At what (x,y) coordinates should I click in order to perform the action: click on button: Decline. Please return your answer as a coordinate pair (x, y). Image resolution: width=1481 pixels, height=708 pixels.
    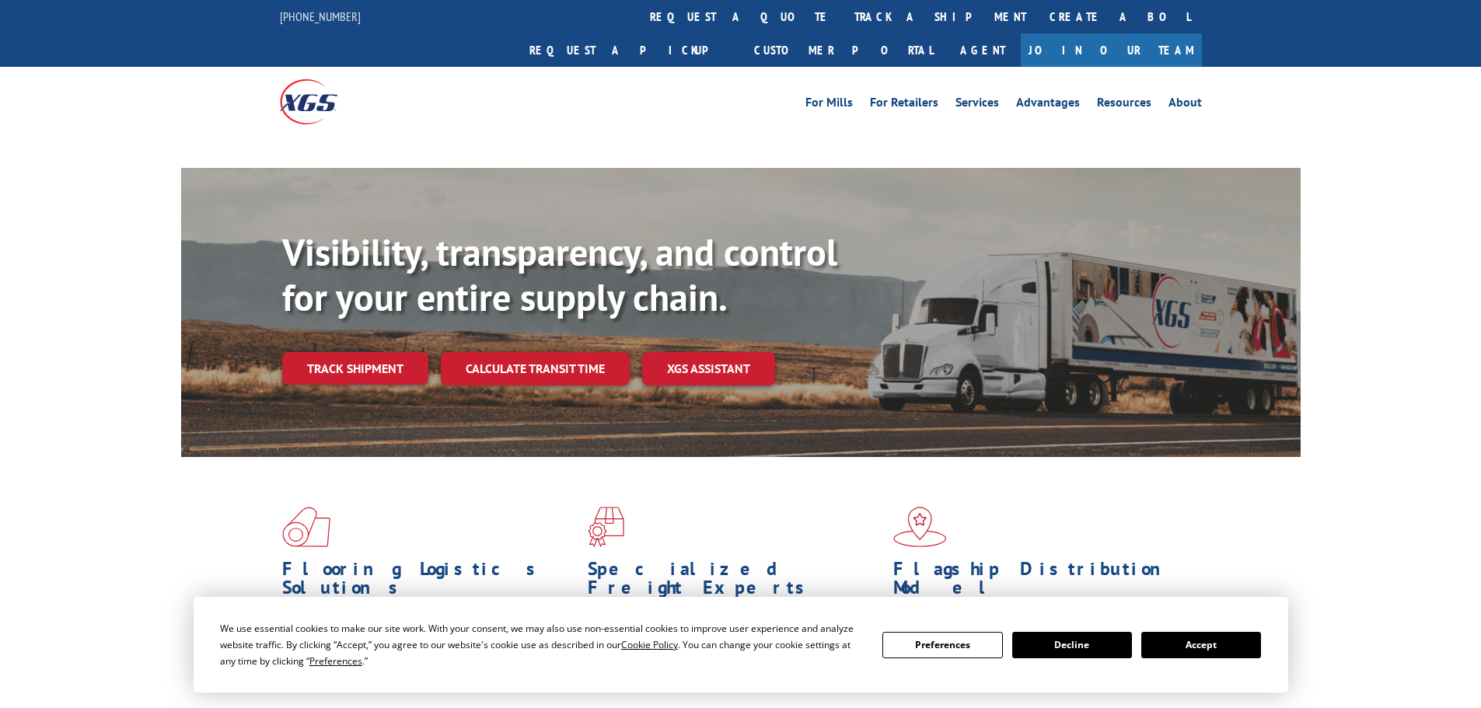
    Looking at the image, I should click on (1072, 645).